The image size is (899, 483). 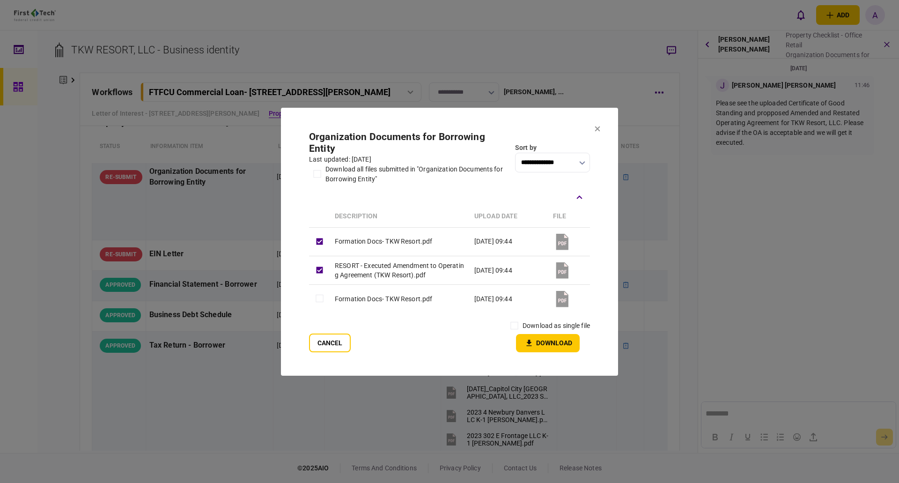 What do you see at coordinates (557, 326) in the screenshot?
I see `label: download as single file` at bounding box center [557, 326].